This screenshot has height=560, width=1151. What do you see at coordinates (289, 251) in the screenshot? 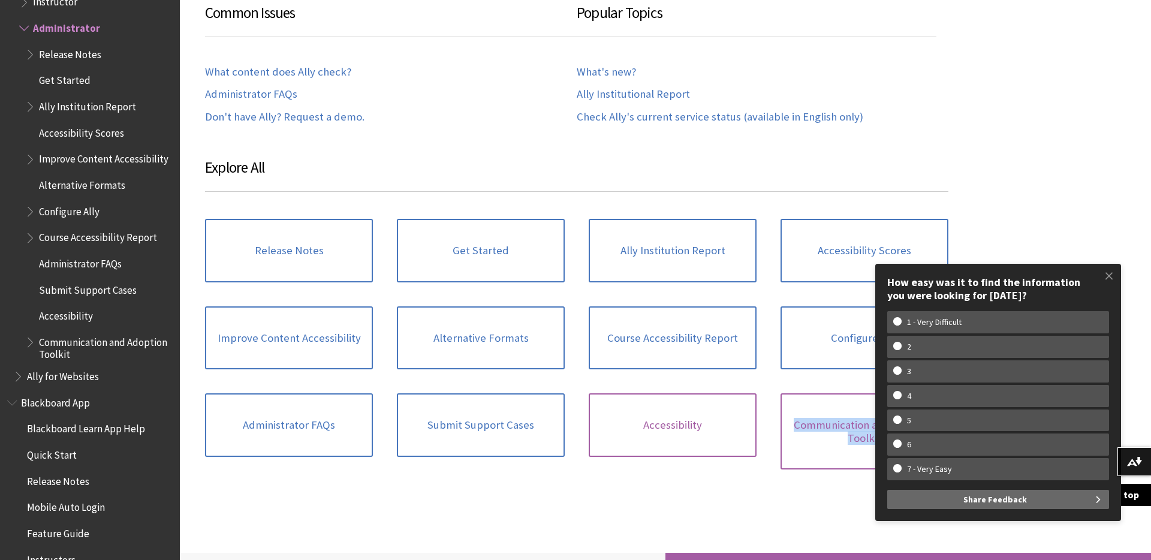
I see `a: Release Notes` at bounding box center [289, 251].